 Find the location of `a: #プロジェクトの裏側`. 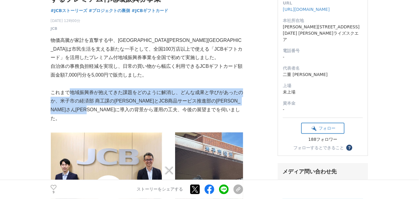

a: #プロジェクトの裏側 is located at coordinates (109, 11).